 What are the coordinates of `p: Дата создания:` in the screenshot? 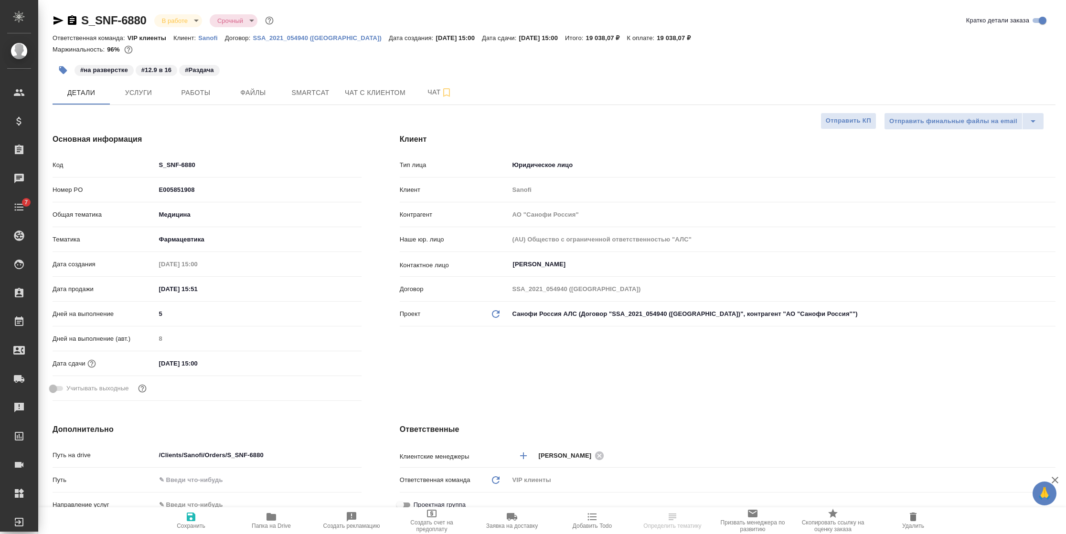 It's located at (412, 38).